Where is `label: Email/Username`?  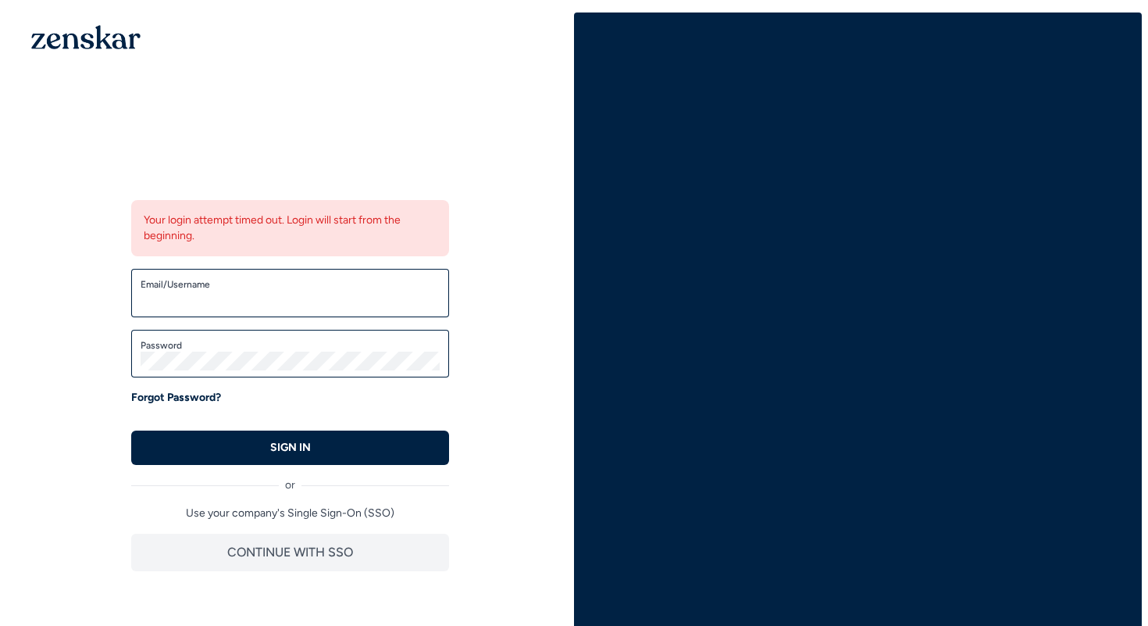 label: Email/Username is located at coordinates (290, 284).